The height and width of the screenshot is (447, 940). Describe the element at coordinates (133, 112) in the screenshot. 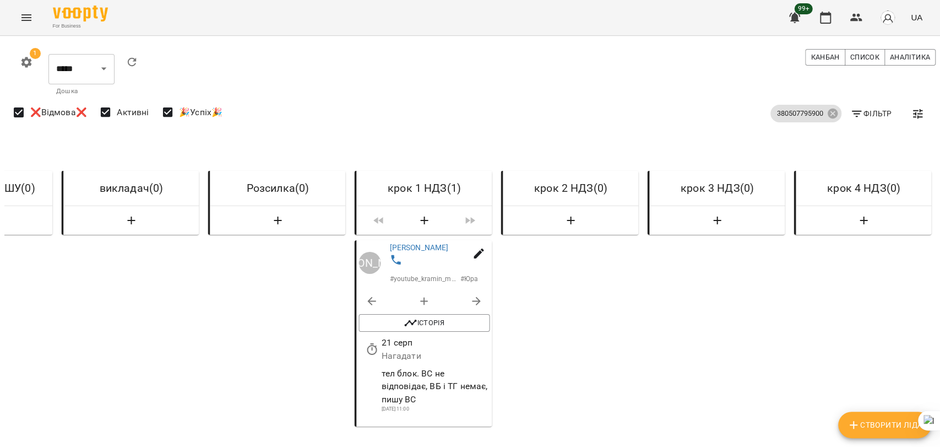

I see `span: Активні` at that location.